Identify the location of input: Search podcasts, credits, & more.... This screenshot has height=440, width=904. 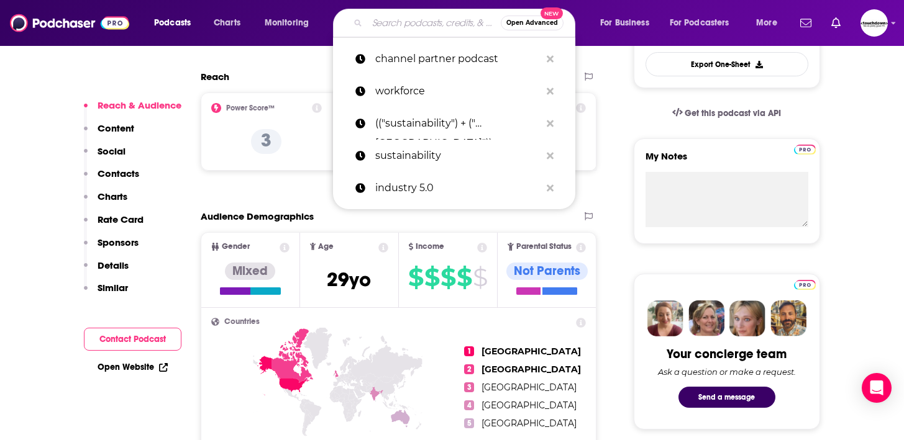
(434, 23).